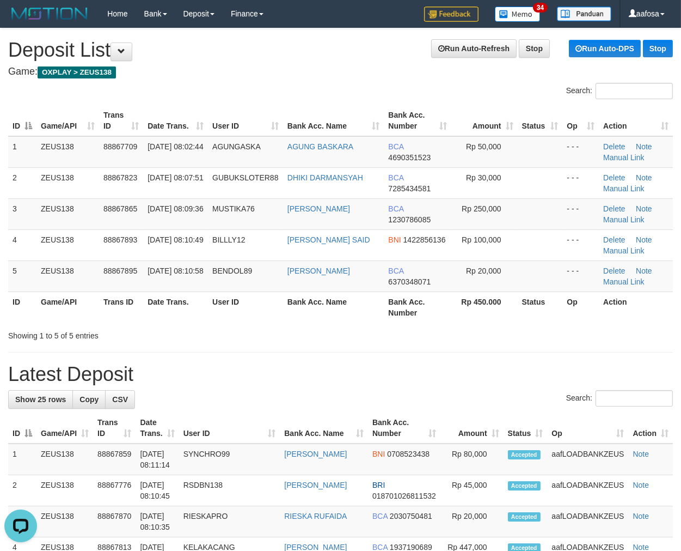  Describe the element at coordinates (404, 428) in the screenshot. I see `th: Bank Acc. Number: activate to sort column ascending` at that location.